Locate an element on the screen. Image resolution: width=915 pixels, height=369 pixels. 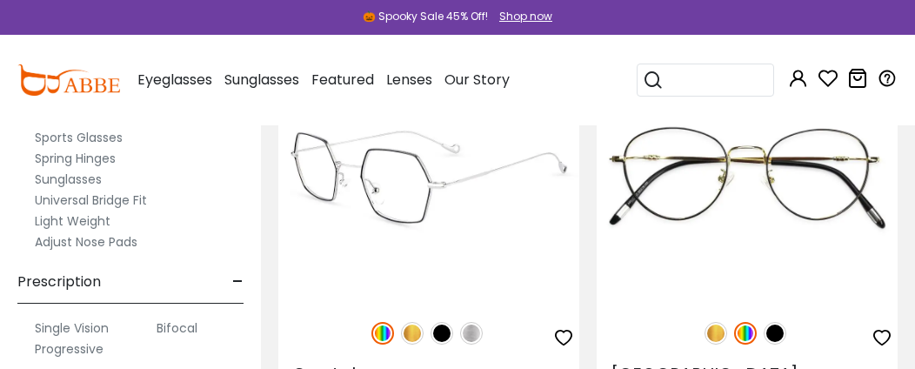
span: Eyeglasses is located at coordinates (175, 79).